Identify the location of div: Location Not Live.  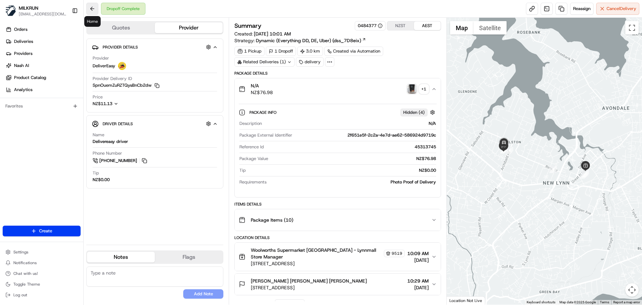
(466, 300).